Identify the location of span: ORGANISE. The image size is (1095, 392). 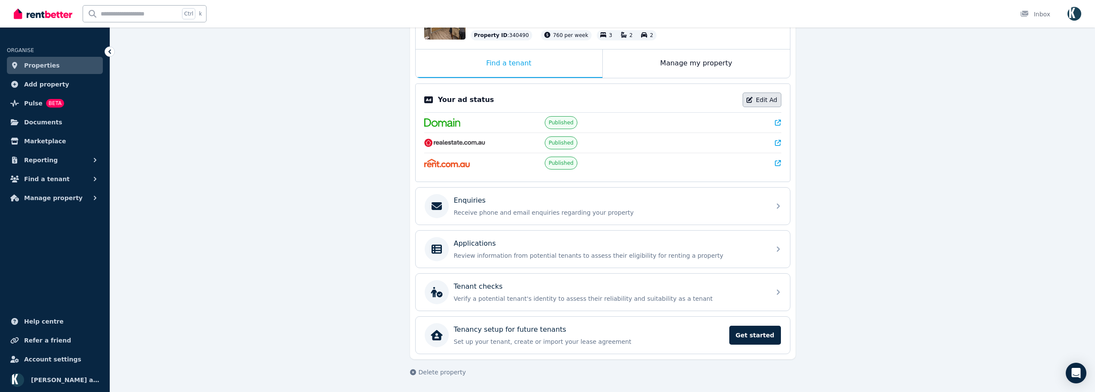
(20, 50).